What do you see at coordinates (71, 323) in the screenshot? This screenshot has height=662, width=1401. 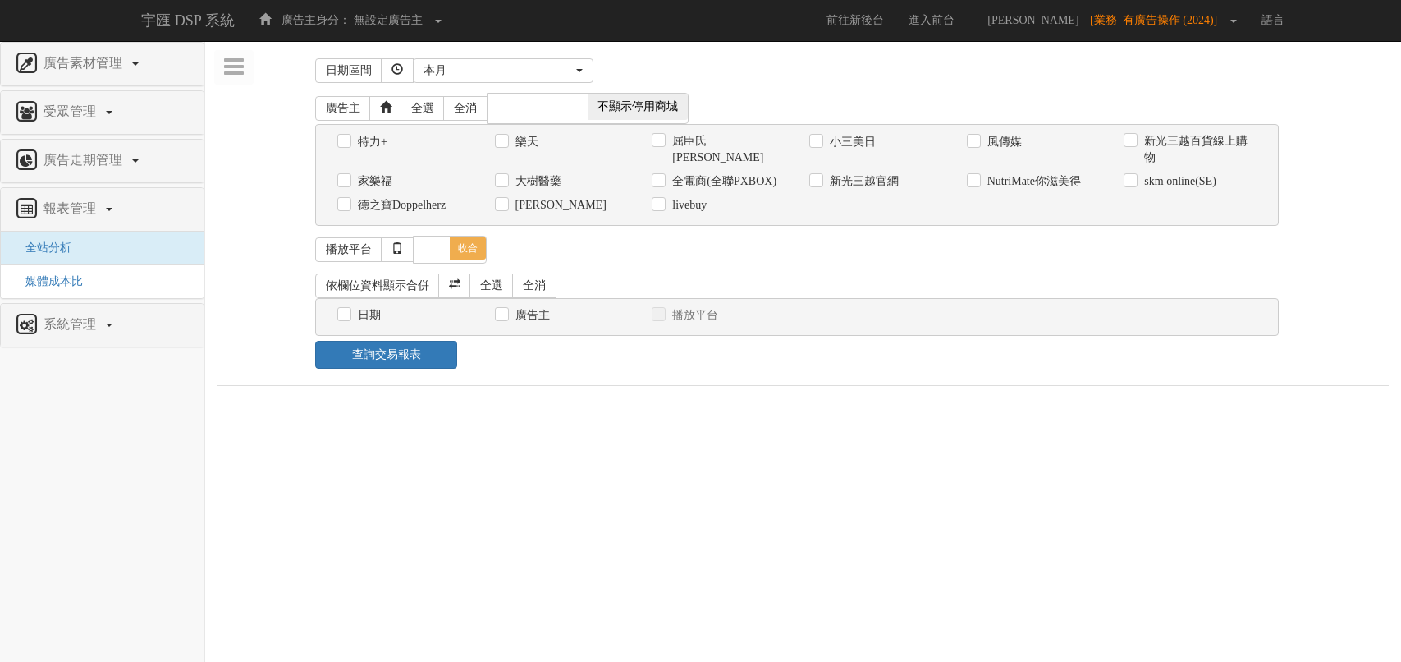 I see `span: 系統管理` at bounding box center [71, 323].